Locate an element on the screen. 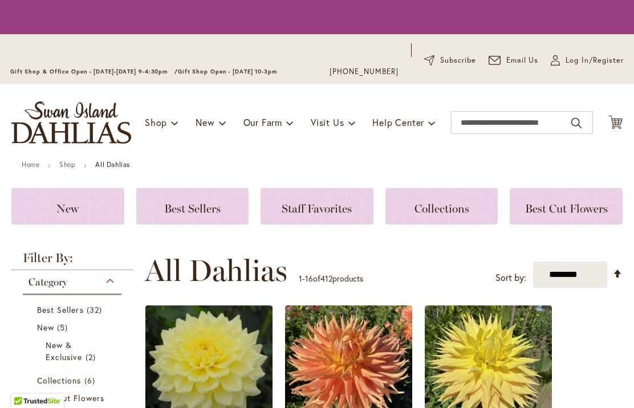 The height and width of the screenshot is (408, 634). span: All Dahlias is located at coordinates (216, 271).